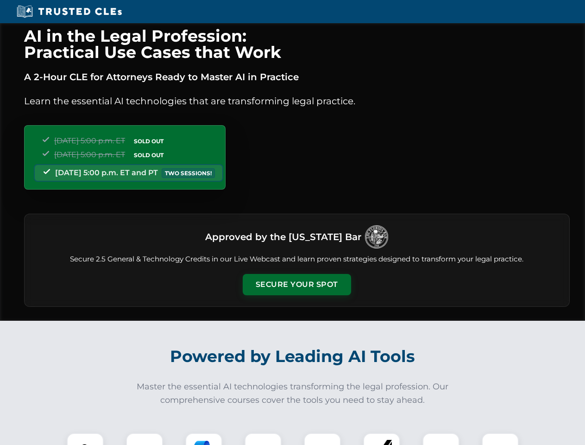 The width and height of the screenshot is (585, 445). I want to click on img: Logo, so click(376, 237).